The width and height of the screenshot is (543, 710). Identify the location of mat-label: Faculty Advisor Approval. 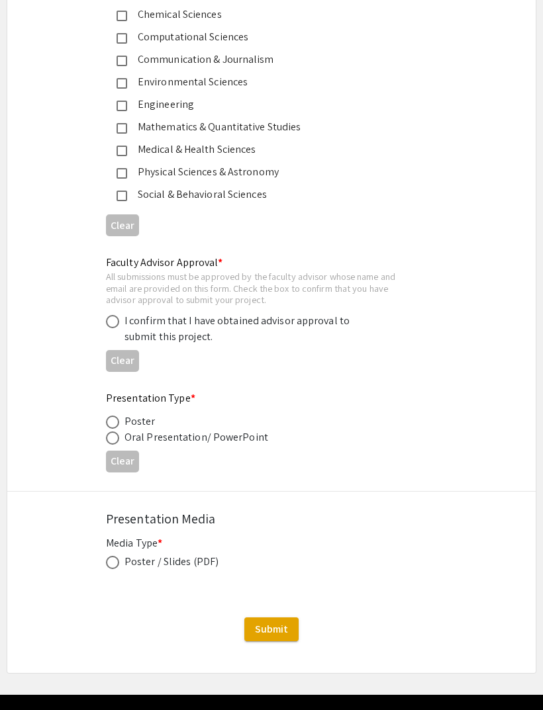
(164, 262).